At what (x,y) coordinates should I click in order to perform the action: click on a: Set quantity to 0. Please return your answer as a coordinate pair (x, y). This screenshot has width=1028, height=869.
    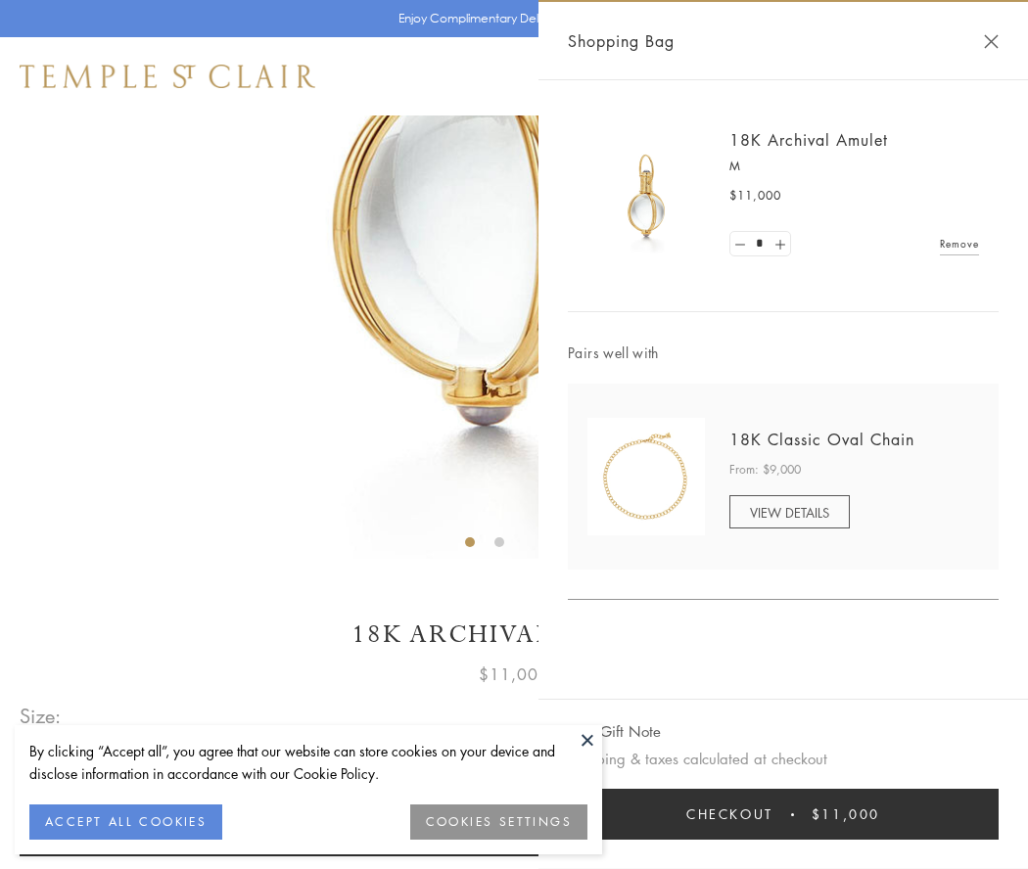
    Looking at the image, I should click on (740, 244).